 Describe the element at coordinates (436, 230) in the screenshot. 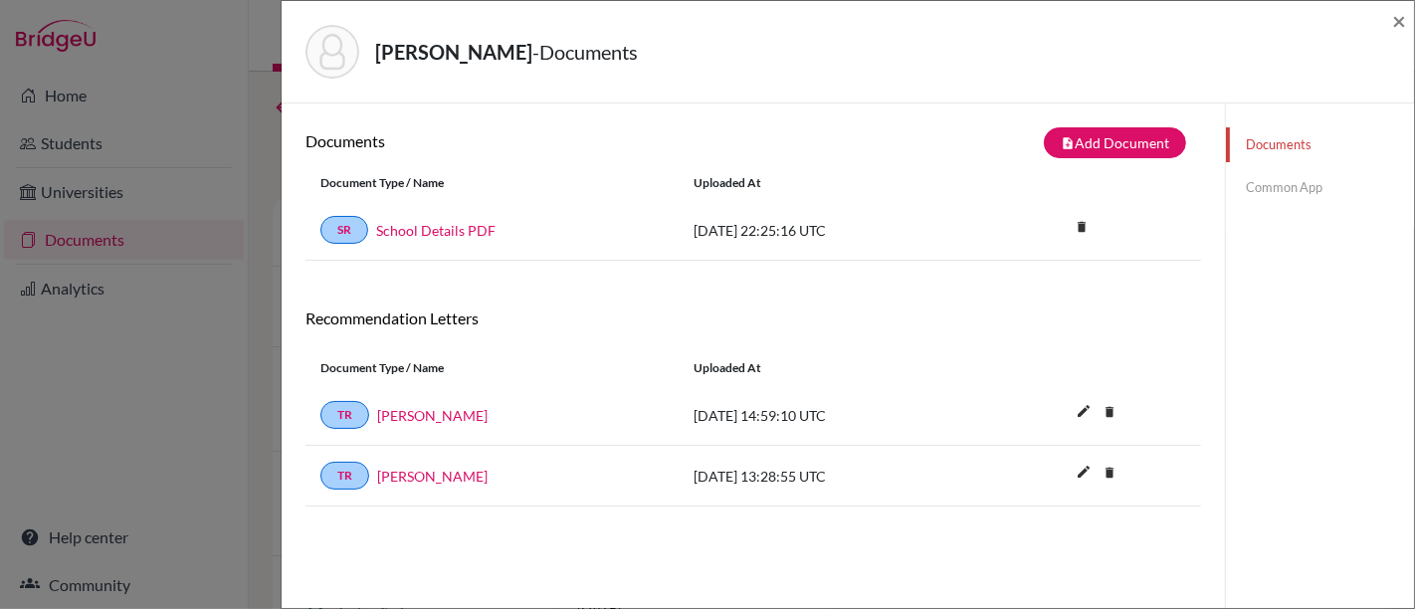

I see `a: School Details PDF` at that location.